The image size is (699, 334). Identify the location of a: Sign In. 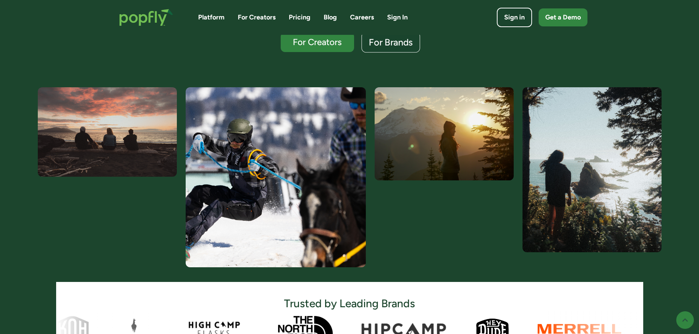
(397, 17).